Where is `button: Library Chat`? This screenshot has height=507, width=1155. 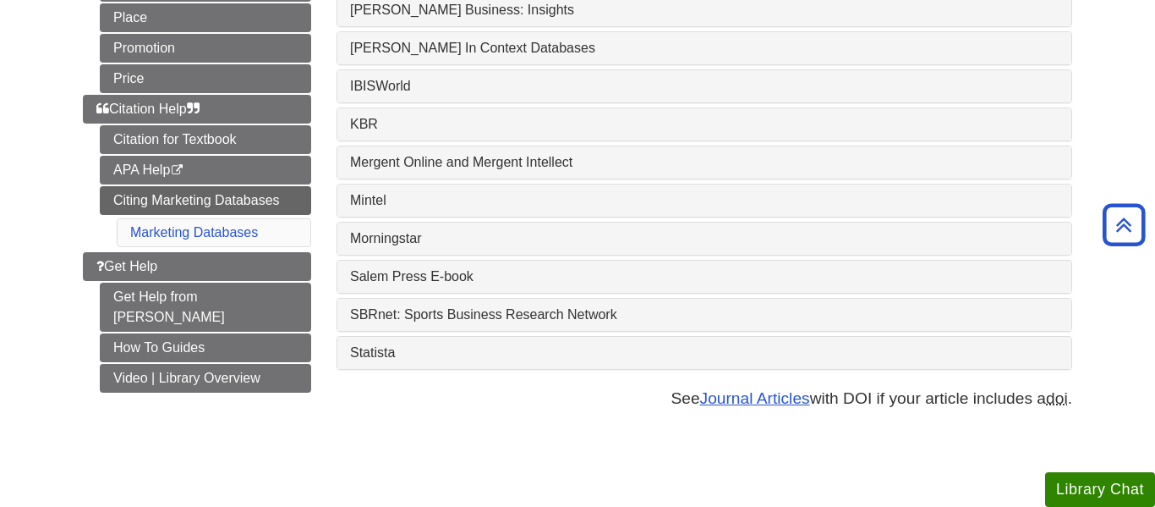 button: Library Chat is located at coordinates (1100, 489).